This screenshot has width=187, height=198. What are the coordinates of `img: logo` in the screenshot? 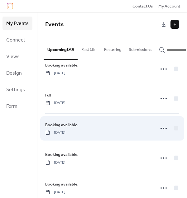 It's located at (10, 6).